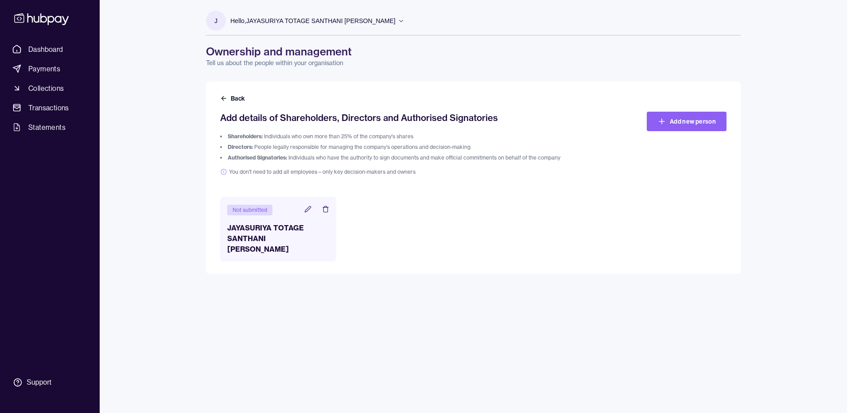  Describe the element at coordinates (250, 210) in the screenshot. I see `div: Not submitted` at that location.